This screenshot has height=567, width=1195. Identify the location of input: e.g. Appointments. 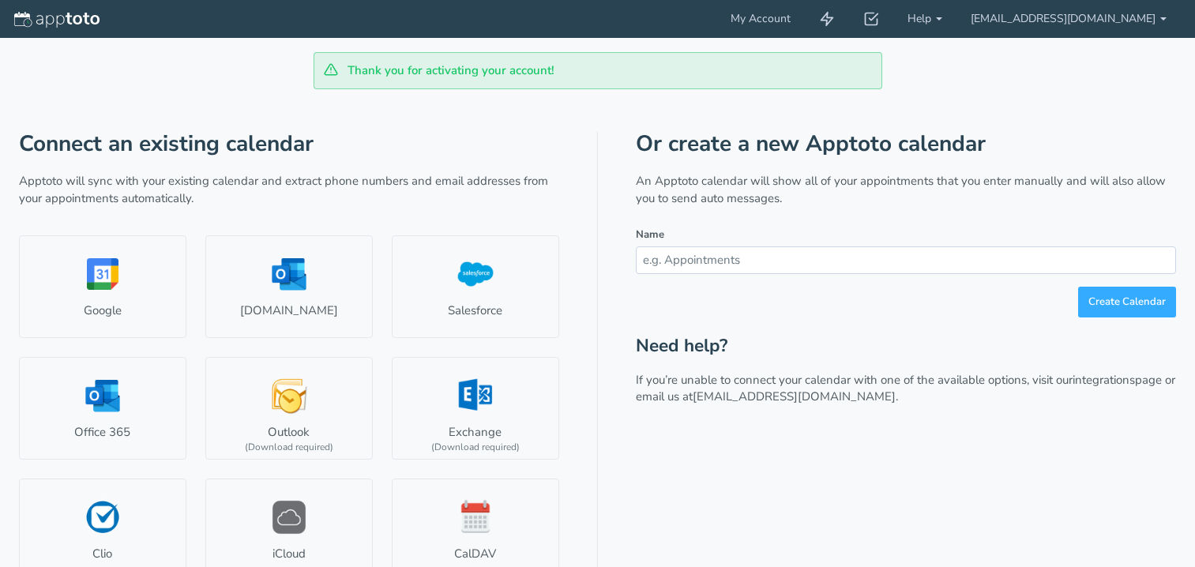
(906, 260).